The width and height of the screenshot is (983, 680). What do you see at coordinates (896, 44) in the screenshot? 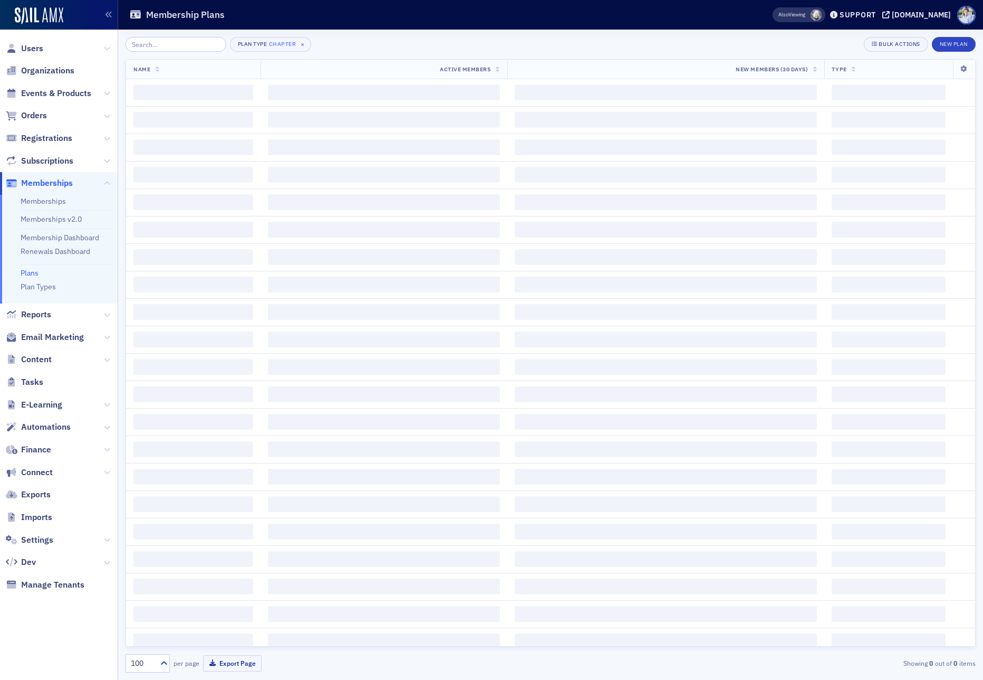
I see `button: Bulk Actions` at bounding box center [896, 44].